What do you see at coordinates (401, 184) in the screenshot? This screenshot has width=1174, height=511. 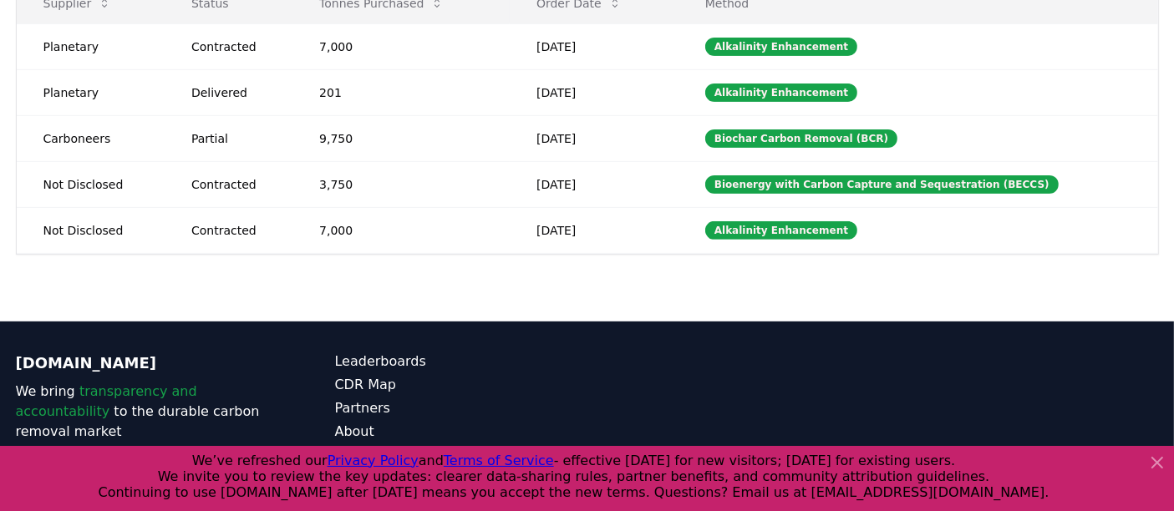 I see `td: 3,750` at bounding box center [401, 184].